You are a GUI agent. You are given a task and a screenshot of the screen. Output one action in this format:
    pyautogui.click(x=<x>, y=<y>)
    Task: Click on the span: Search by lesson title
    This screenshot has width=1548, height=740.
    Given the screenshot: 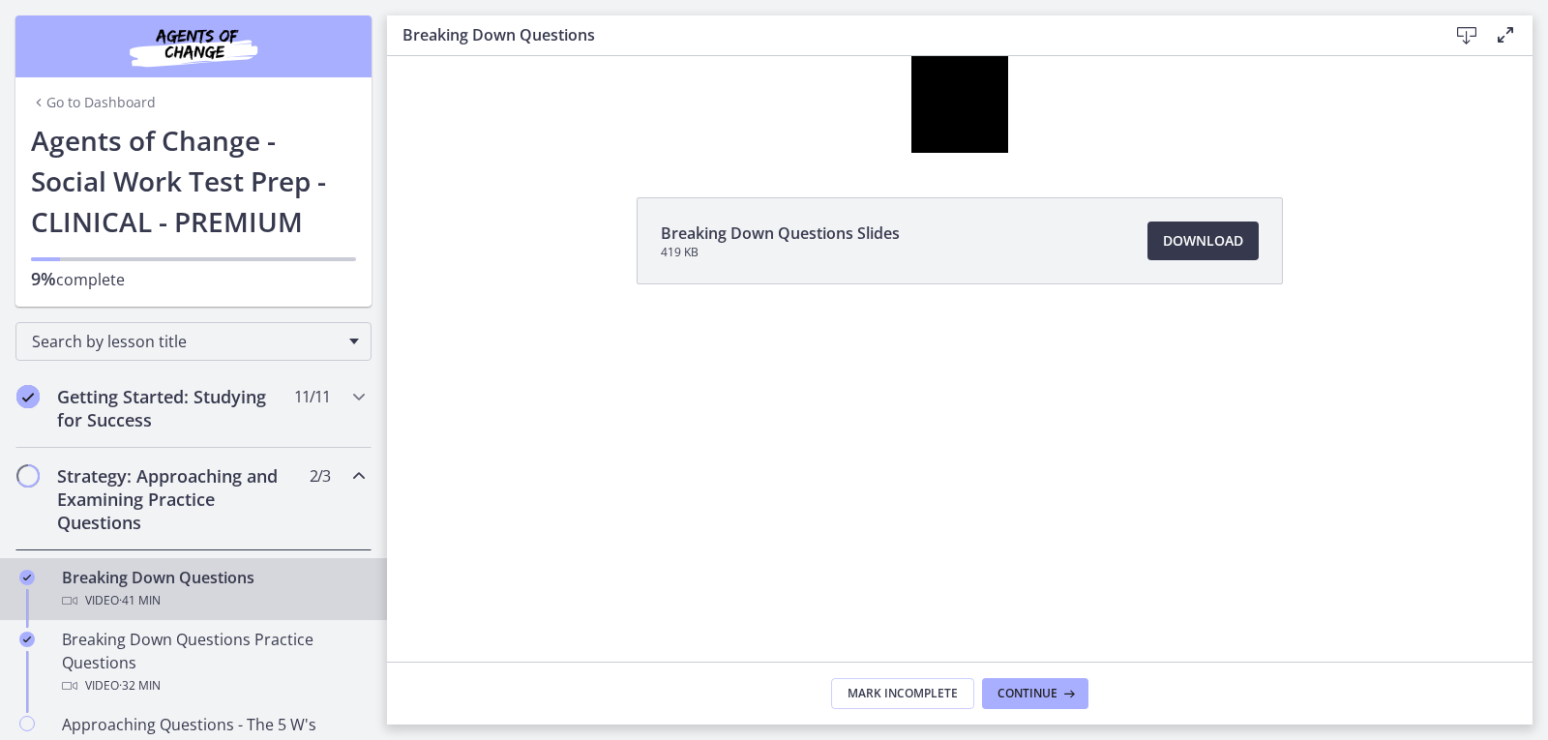 What is the action you would take?
    pyautogui.click(x=186, y=342)
    